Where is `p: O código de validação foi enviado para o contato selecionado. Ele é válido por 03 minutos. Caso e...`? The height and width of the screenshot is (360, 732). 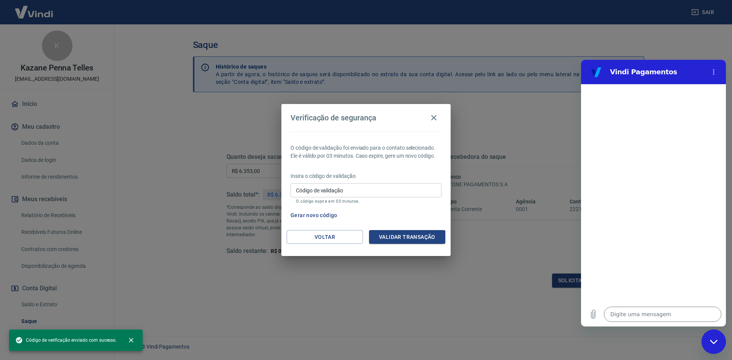 p: O código de validação foi enviado para o contato selecionado. Ele é válido por 03 minutos. Caso e... is located at coordinates (366, 152).